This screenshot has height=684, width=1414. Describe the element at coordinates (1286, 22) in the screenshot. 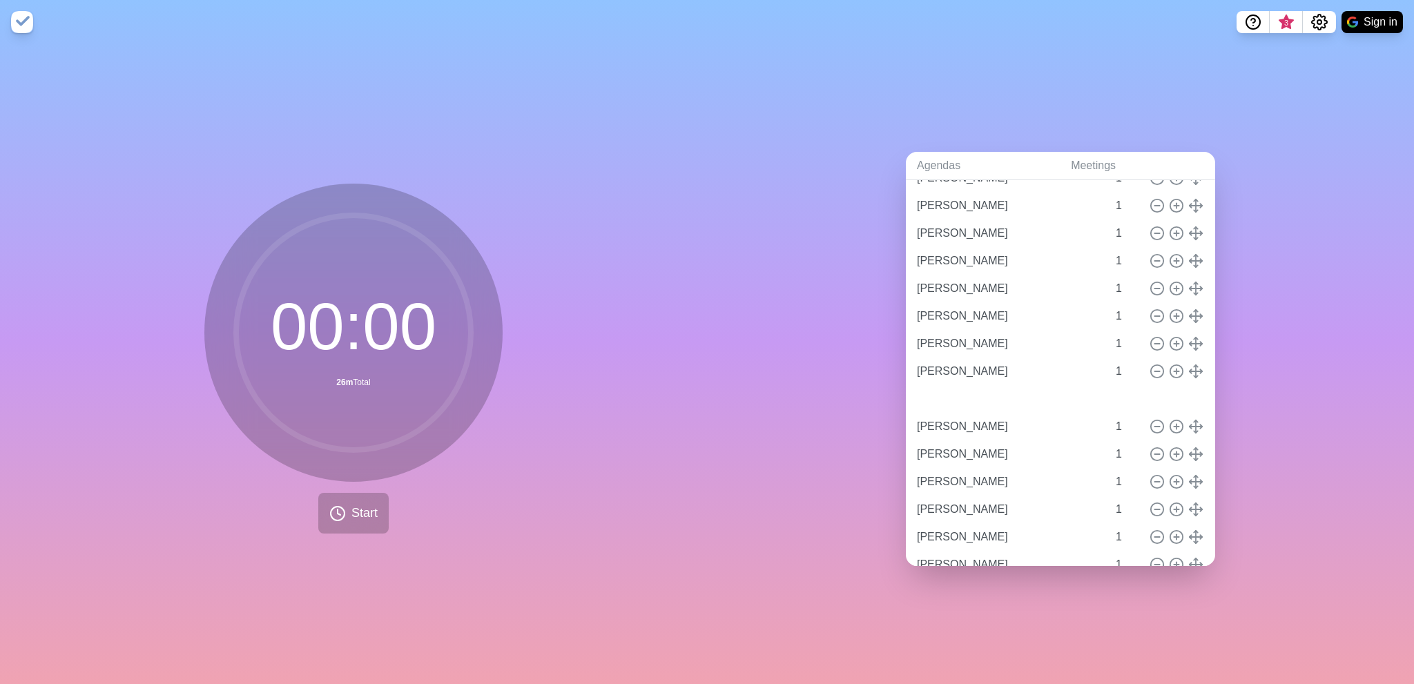

I see `button: What’s new` at that location.